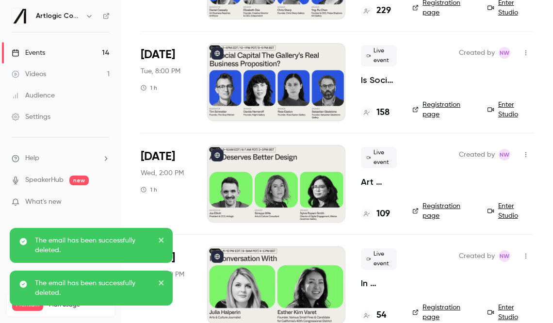  What do you see at coordinates (376, 11) in the screenshot?
I see `a: 229` at bounding box center [376, 11].